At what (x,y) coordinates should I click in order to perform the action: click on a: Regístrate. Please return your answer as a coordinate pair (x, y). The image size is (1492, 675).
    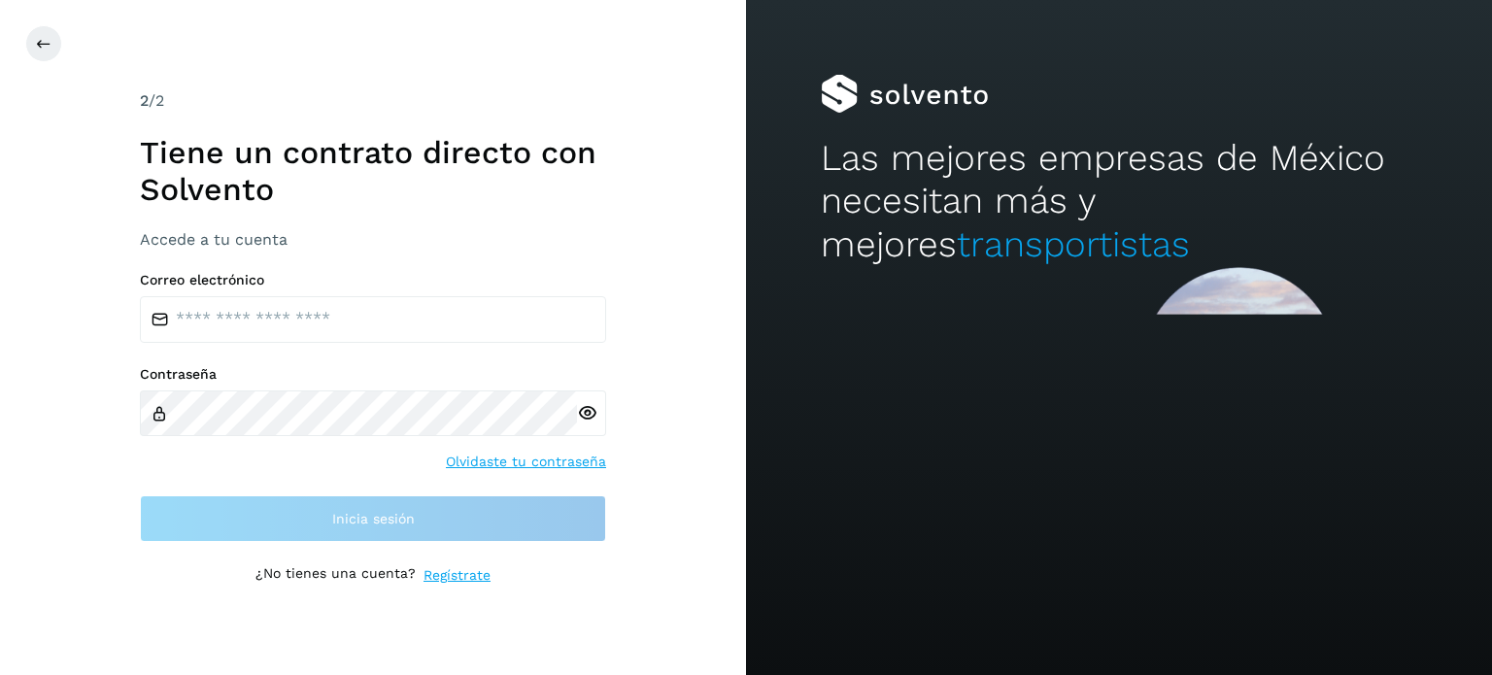
    Looking at the image, I should click on (457, 575).